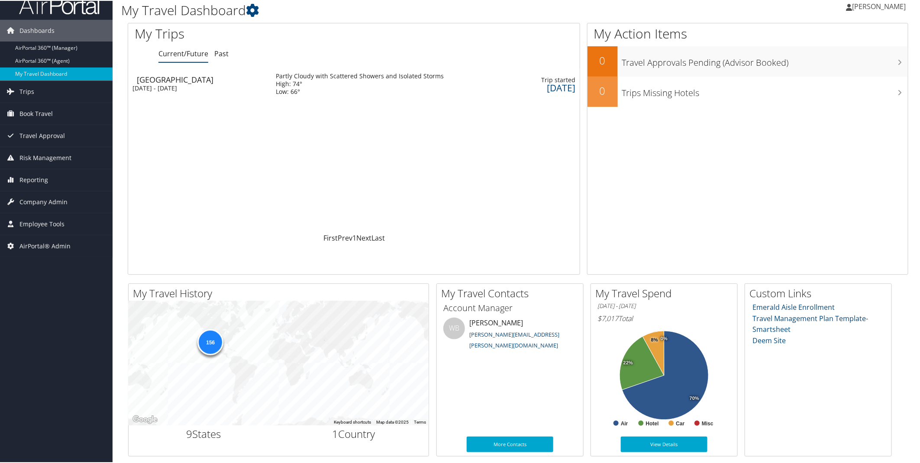 Image resolution: width=920 pixels, height=463 pixels. What do you see at coordinates (354, 433) in the screenshot?
I see `h2: Country` at bounding box center [354, 433].